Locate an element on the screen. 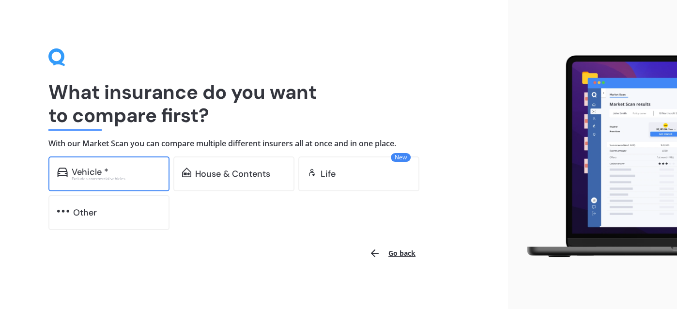  img: home-and-contents.b802091223b8502ef2dd.svg is located at coordinates (186, 172).